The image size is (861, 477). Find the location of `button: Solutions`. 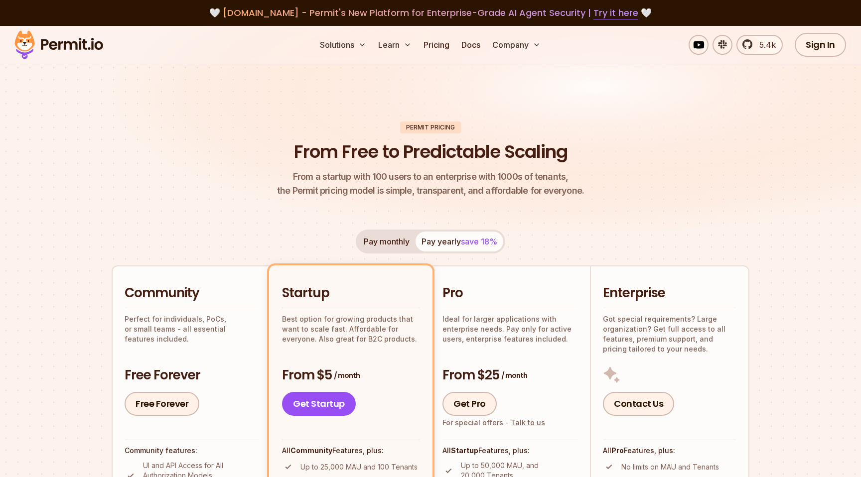

button: Solutions is located at coordinates (343, 45).